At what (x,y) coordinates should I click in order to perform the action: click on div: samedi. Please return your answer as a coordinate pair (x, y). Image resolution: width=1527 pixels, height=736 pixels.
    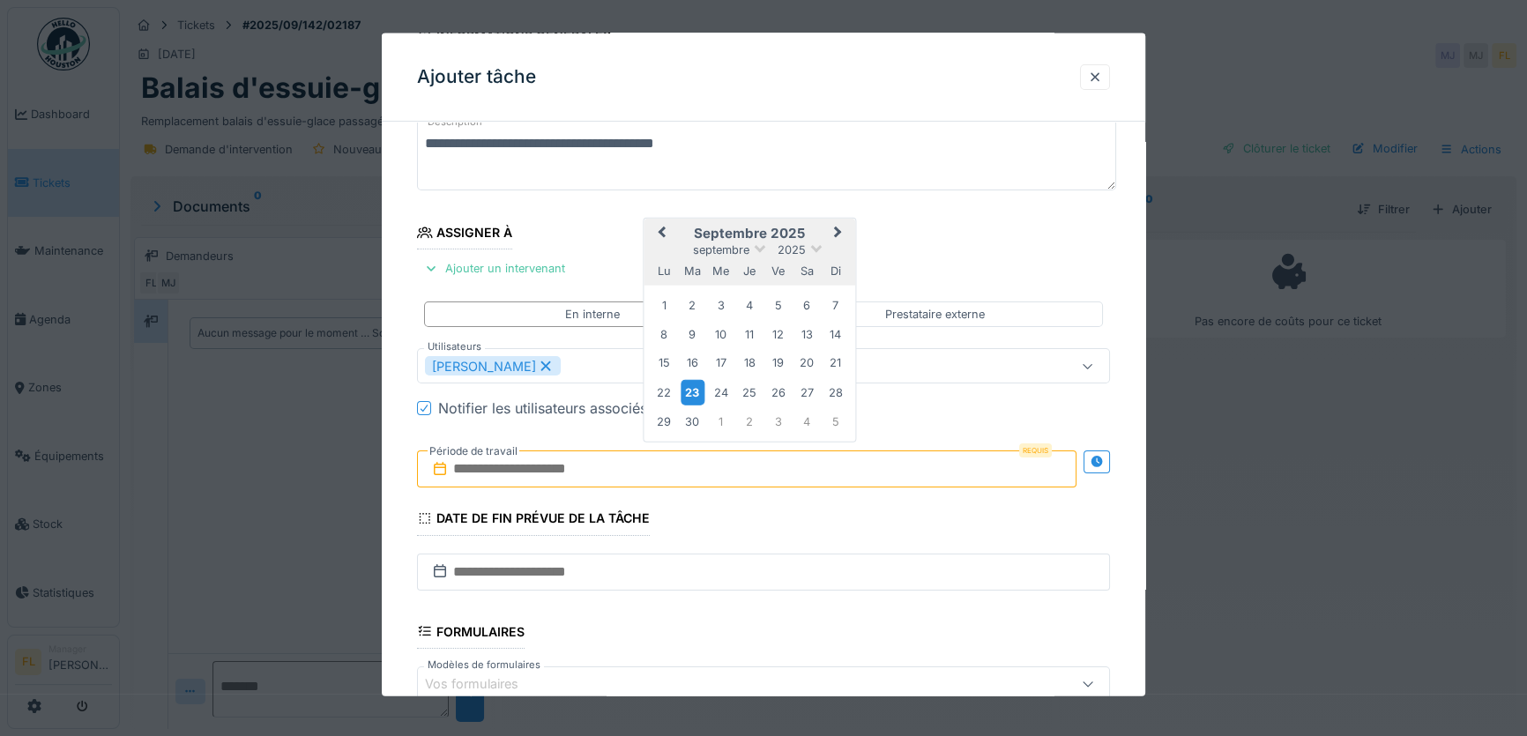
    Looking at the image, I should click on (807, 270).